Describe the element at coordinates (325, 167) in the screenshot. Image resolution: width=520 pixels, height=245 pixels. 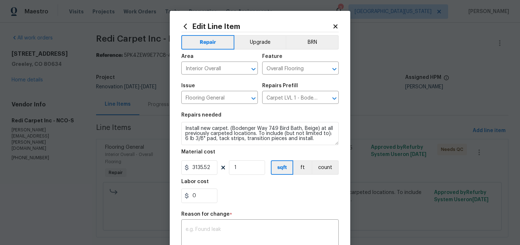
I see `button: count` at that location.